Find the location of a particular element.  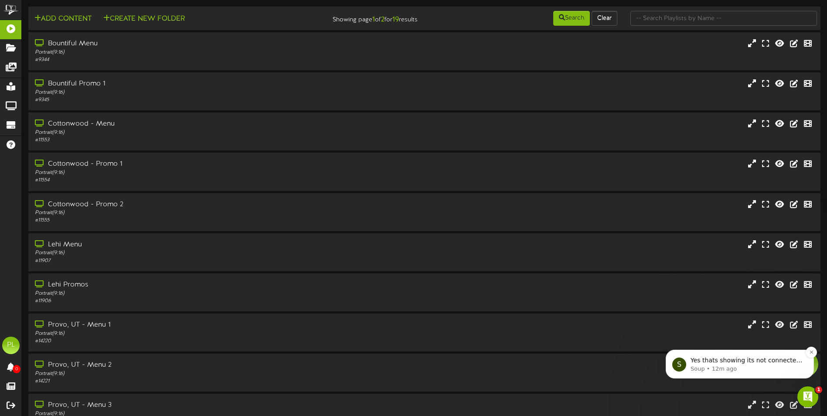

div: Provo, UT - Menu 2 is located at coordinates (193, 365).